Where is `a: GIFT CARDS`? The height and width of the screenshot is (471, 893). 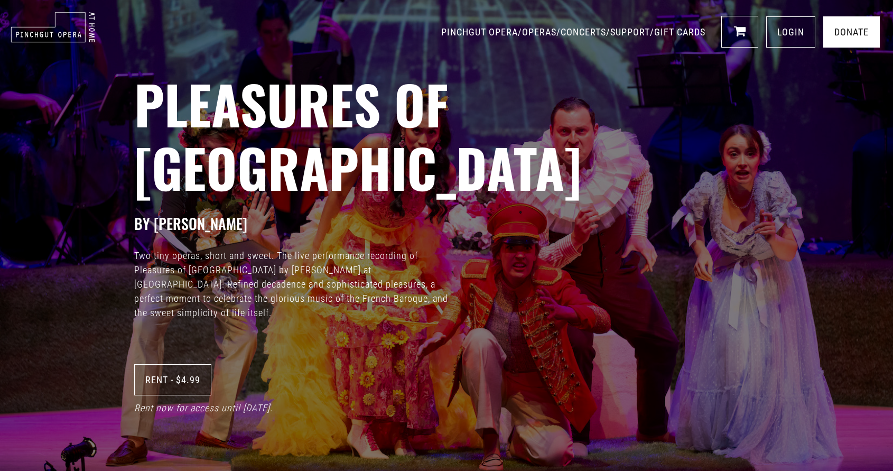 a: GIFT CARDS is located at coordinates (680, 32).